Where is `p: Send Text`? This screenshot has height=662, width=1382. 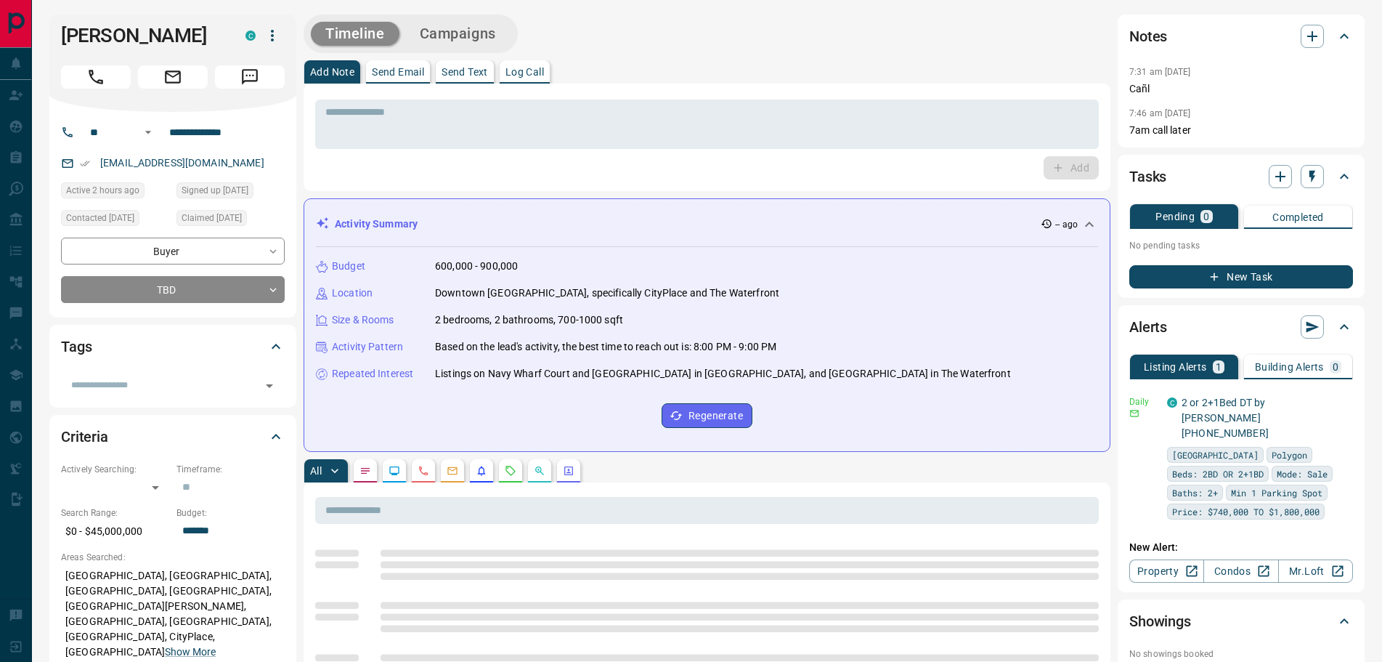
p: Send Text is located at coordinates (465, 72).